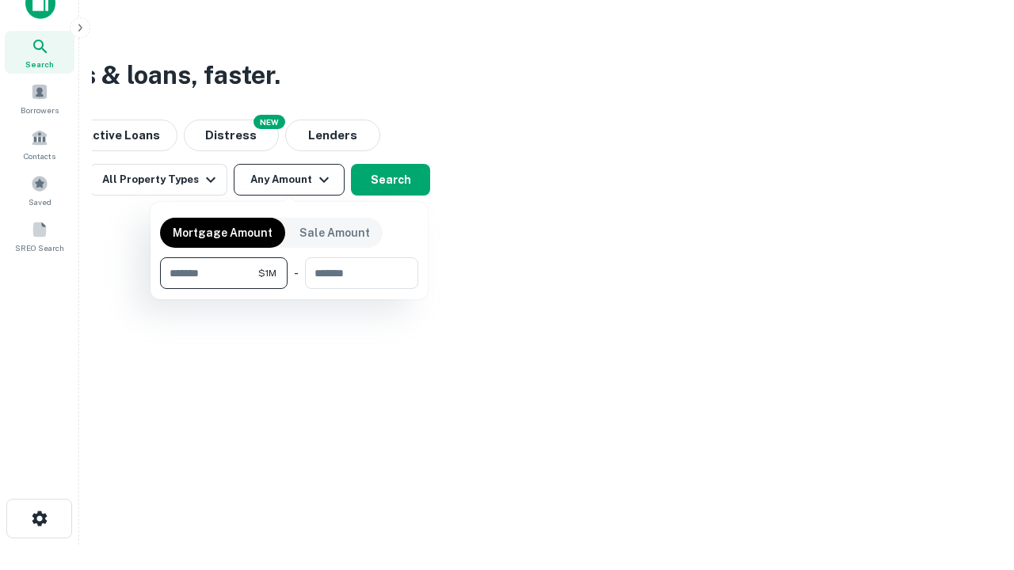 The width and height of the screenshot is (1014, 570). What do you see at coordinates (974, 482) in the screenshot?
I see `div: Chat Widget` at bounding box center [974, 482].